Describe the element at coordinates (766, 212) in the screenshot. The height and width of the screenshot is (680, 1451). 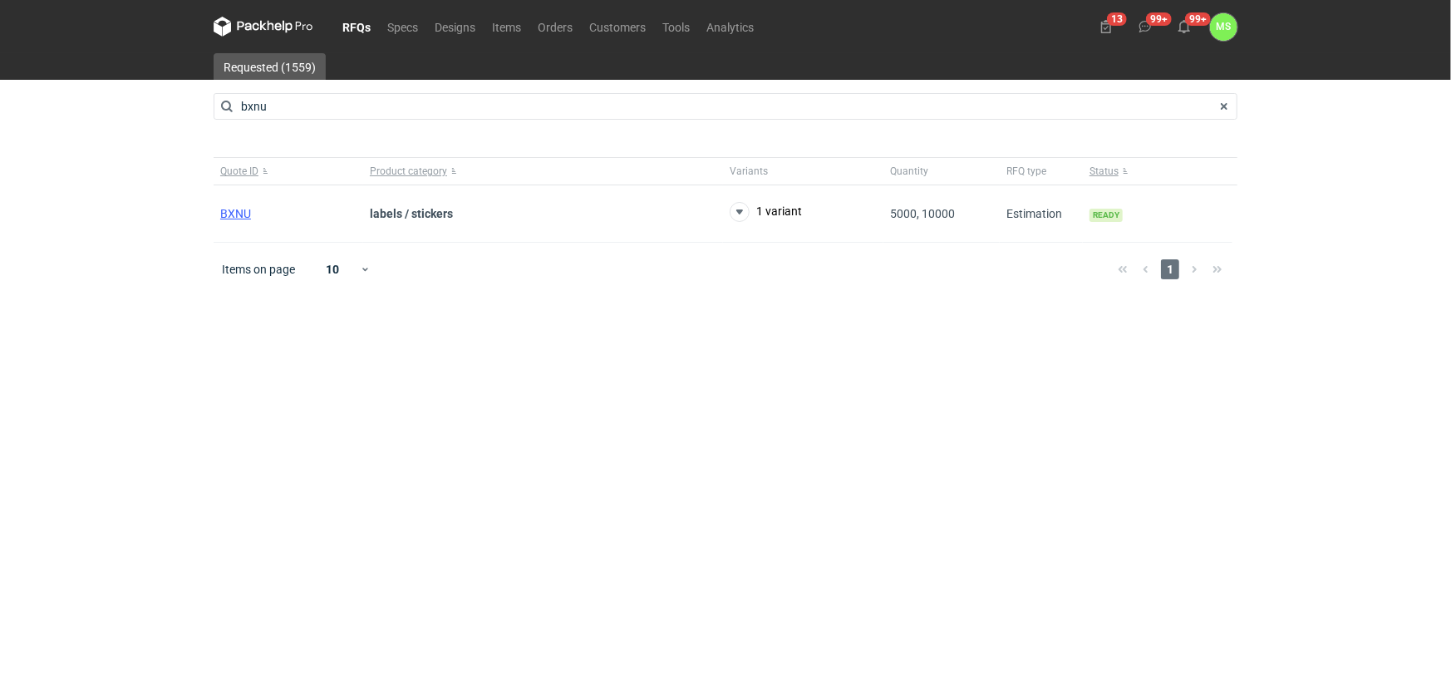
I see `button: 1 variant` at that location.